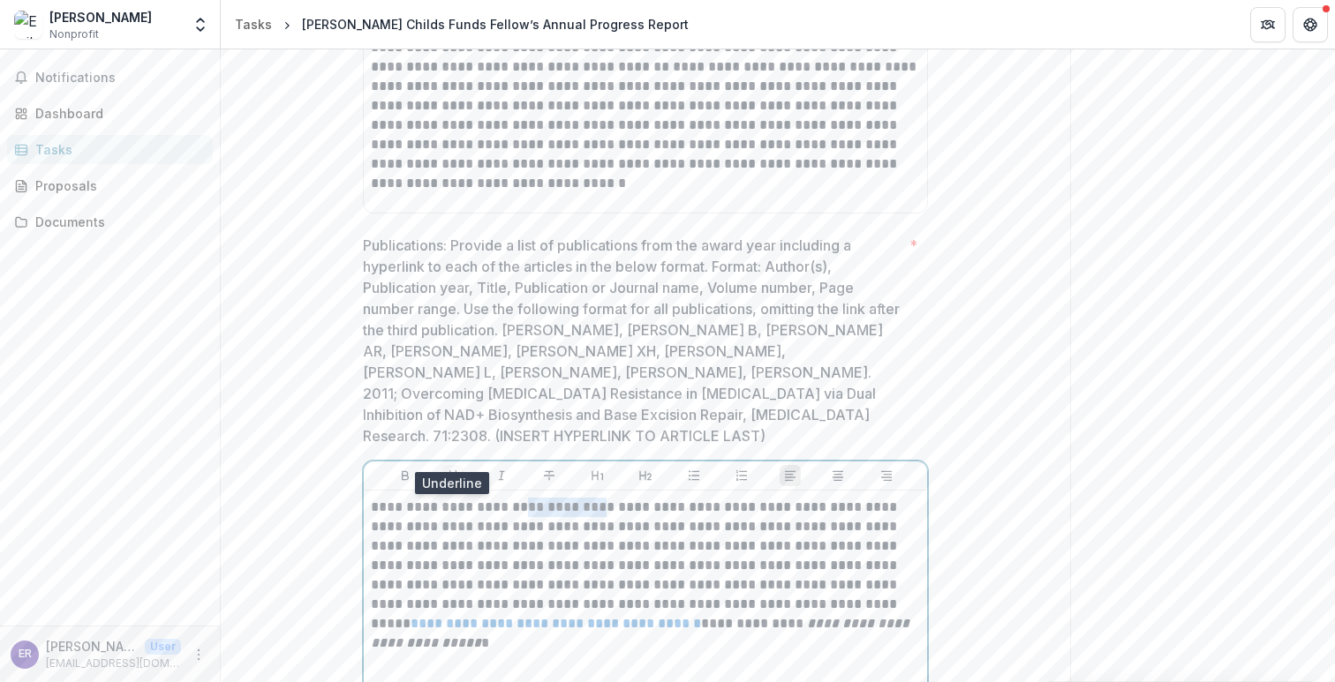  I want to click on button: Align Left, so click(790, 476).